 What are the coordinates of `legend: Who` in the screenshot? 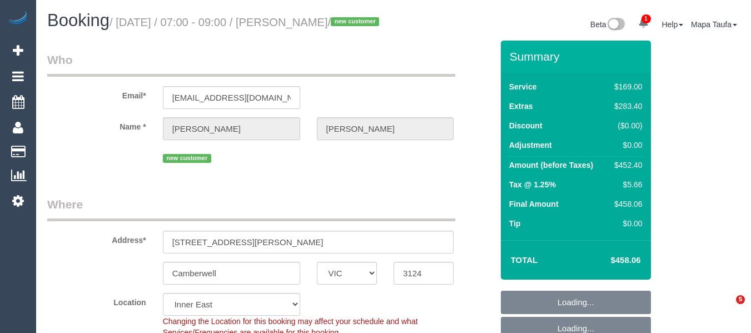 It's located at (251, 64).